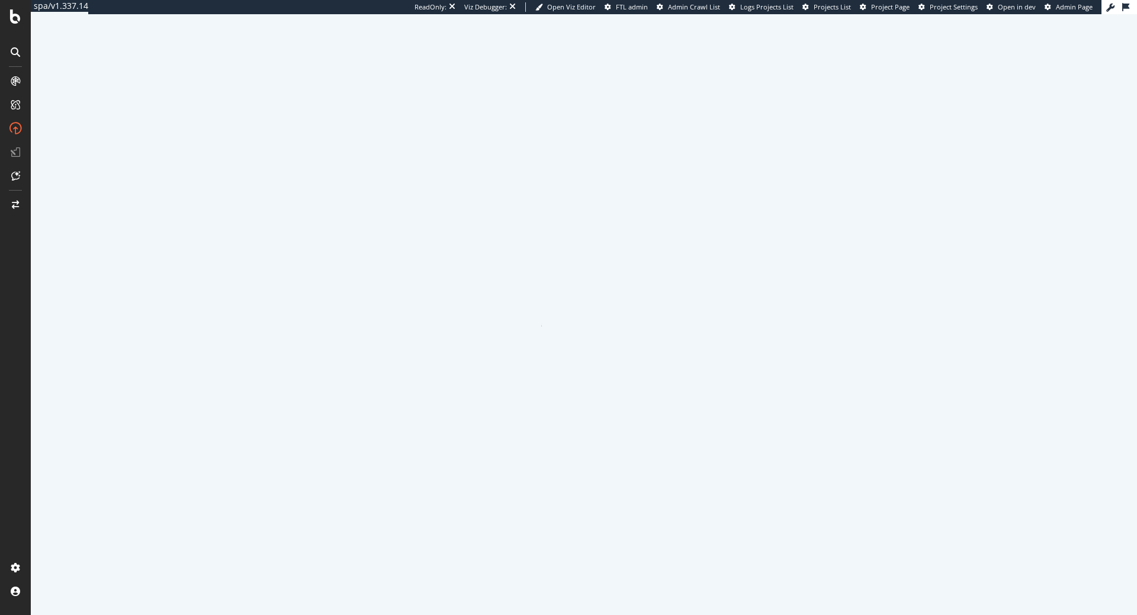 The width and height of the screenshot is (1137, 615). I want to click on a: Project Page, so click(884, 7).